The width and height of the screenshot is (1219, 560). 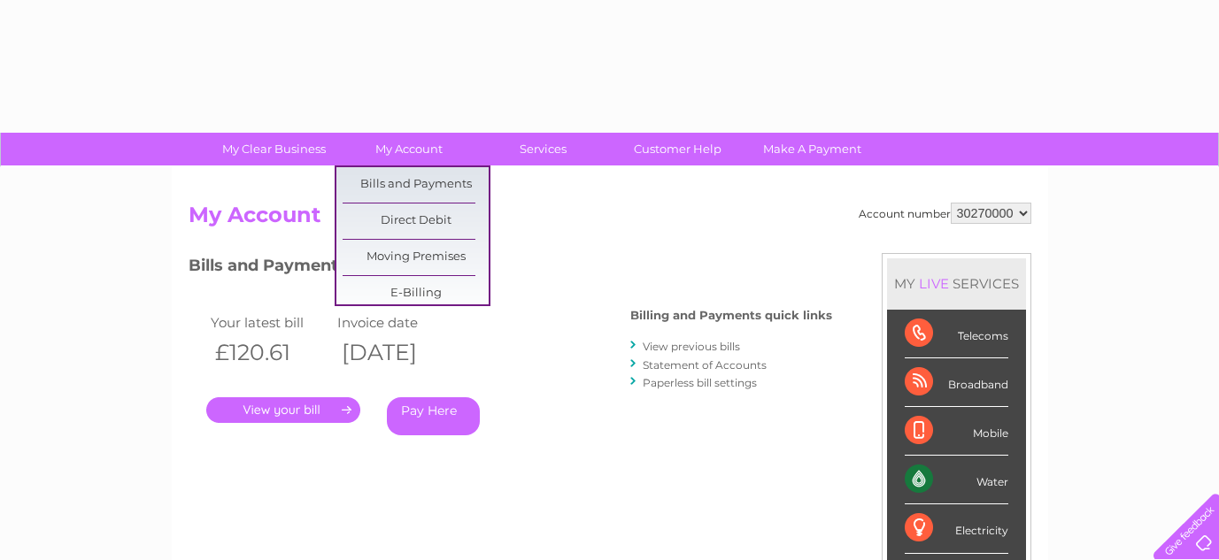 What do you see at coordinates (956, 334) in the screenshot?
I see `div: Telecoms` at bounding box center [956, 334].